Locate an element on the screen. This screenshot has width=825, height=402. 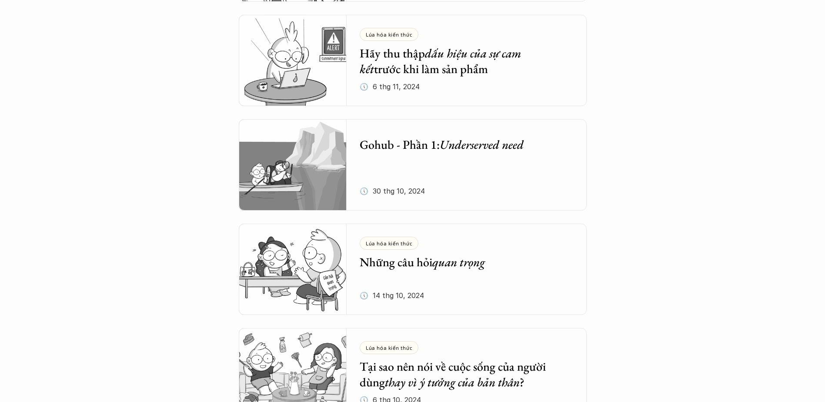
h5: Tại sao nên nói về cuộc sống của người dùng ? is located at coordinates (460, 374).